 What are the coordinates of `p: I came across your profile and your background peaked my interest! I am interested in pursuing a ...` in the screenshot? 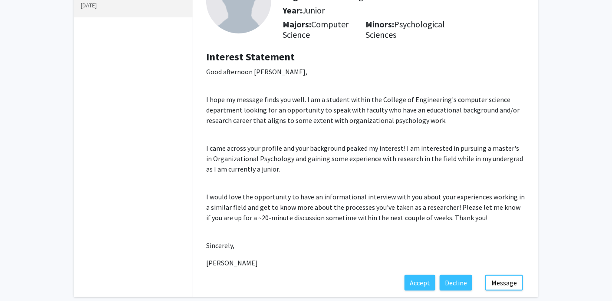 It's located at (365, 158).